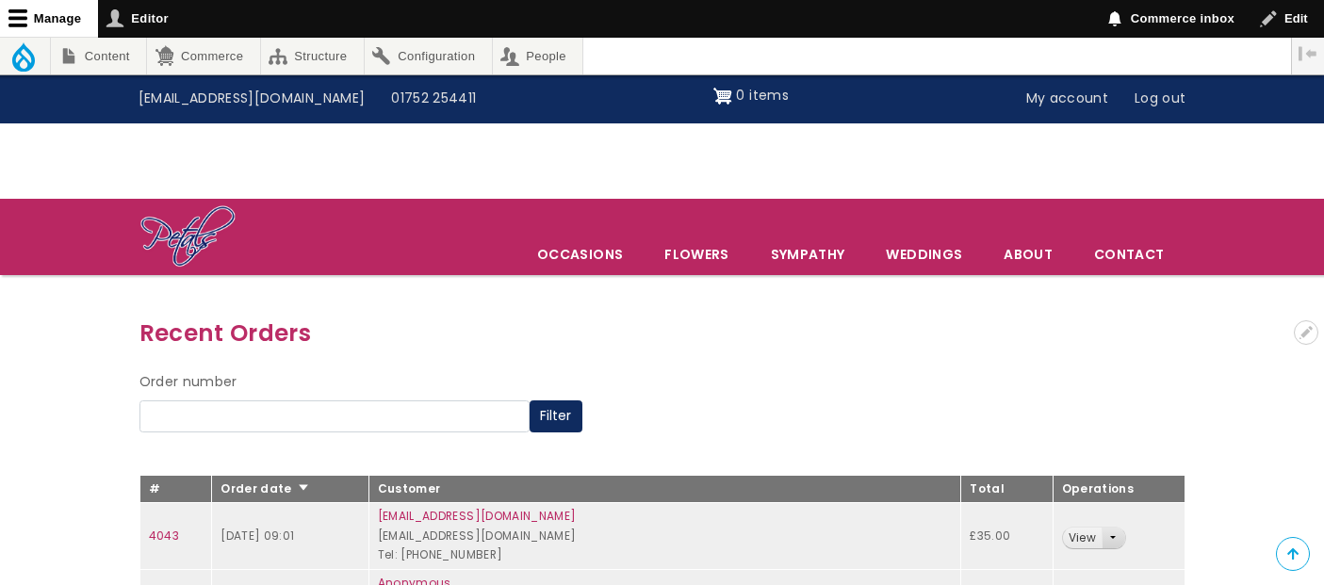 This screenshot has height=585, width=1324. Describe the element at coordinates (538, 56) in the screenshot. I see `a: People` at that location.